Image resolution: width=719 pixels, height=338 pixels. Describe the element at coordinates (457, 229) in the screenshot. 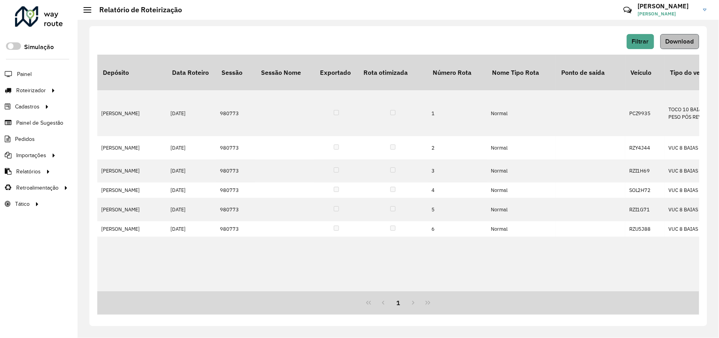

I see `td: 6` at that location.